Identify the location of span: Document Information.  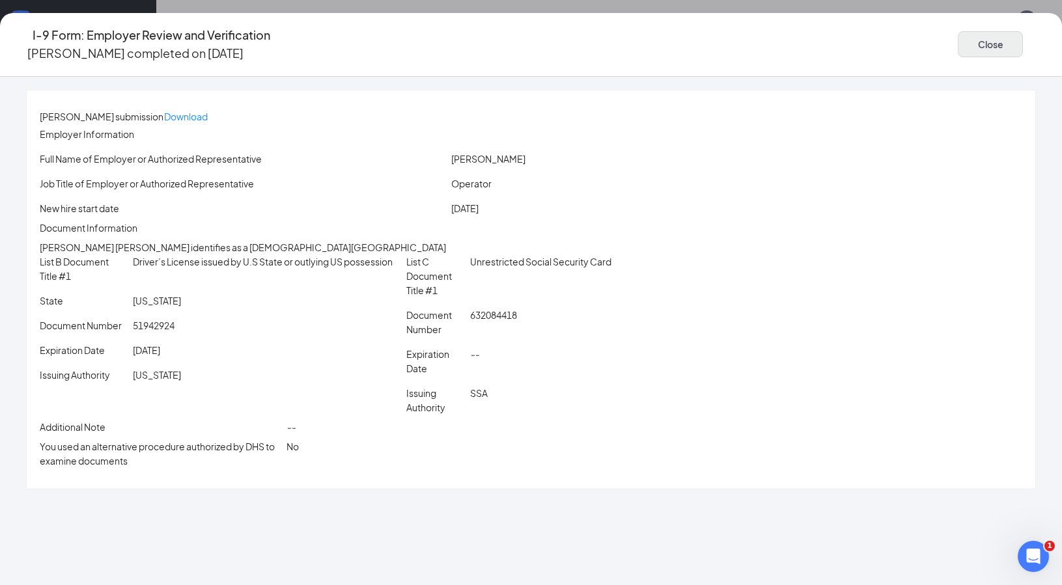
(89, 228).